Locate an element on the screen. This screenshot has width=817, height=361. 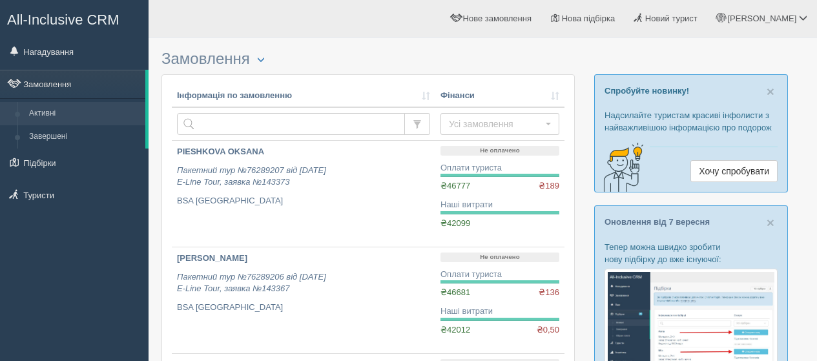
span: ₴136 is located at coordinates (549, 293).